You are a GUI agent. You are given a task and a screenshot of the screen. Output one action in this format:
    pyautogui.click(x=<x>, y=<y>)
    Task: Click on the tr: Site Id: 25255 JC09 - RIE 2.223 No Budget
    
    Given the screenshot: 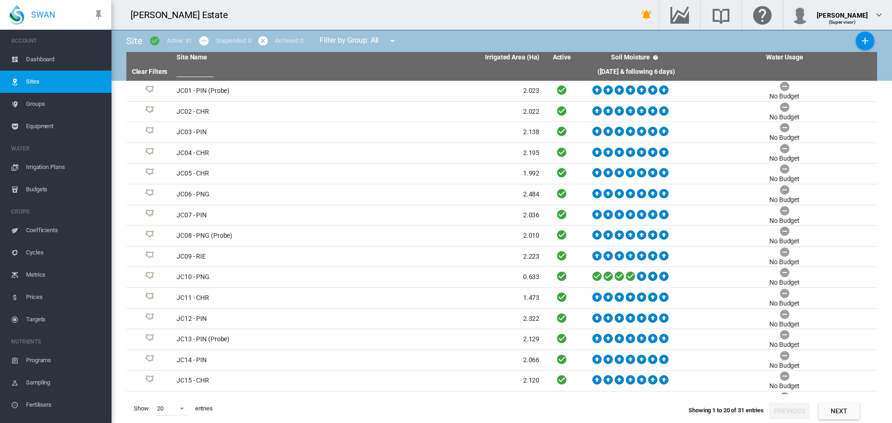 What is the action you would take?
    pyautogui.click(x=502, y=257)
    